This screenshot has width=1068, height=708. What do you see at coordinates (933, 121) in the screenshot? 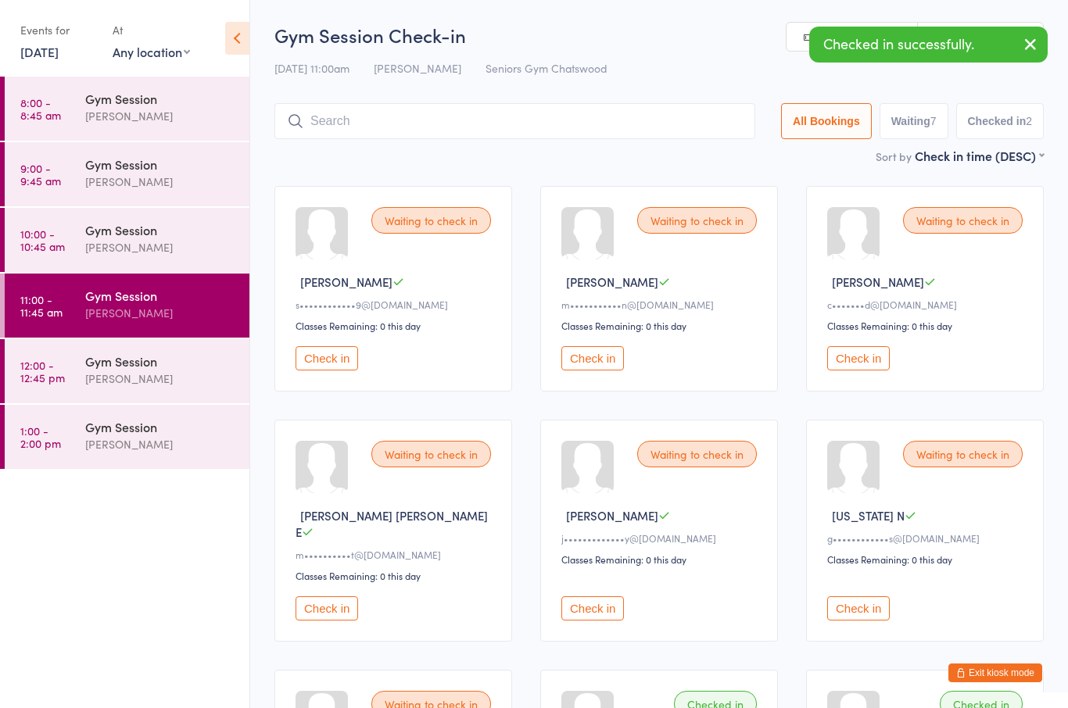
I see `div: 7` at bounding box center [933, 121].